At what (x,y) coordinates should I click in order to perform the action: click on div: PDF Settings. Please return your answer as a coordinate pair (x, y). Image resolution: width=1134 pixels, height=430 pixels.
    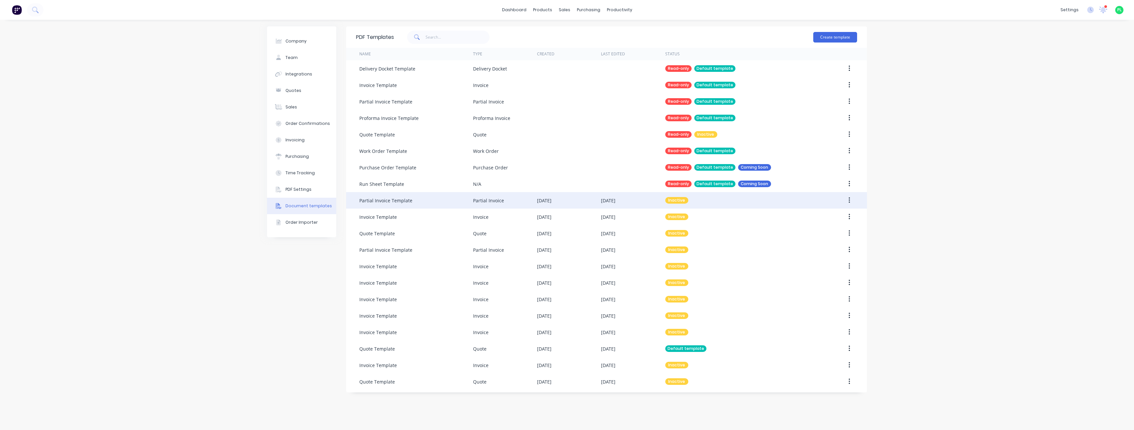
    Looking at the image, I should click on (298, 189).